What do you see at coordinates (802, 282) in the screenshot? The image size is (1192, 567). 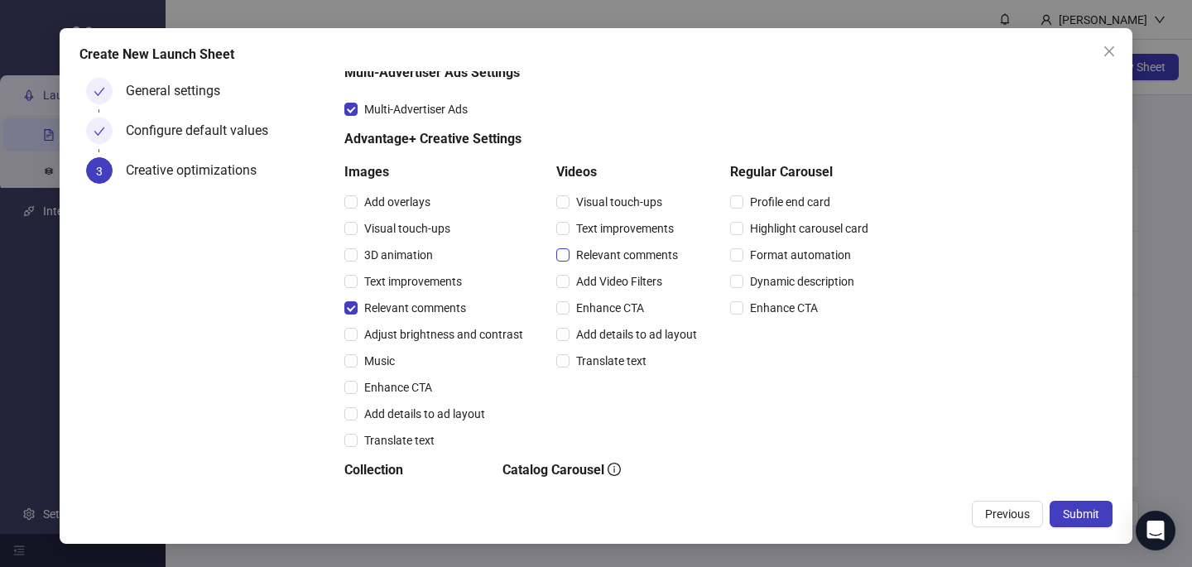 I see `span: Dynamic description` at bounding box center [802, 282].